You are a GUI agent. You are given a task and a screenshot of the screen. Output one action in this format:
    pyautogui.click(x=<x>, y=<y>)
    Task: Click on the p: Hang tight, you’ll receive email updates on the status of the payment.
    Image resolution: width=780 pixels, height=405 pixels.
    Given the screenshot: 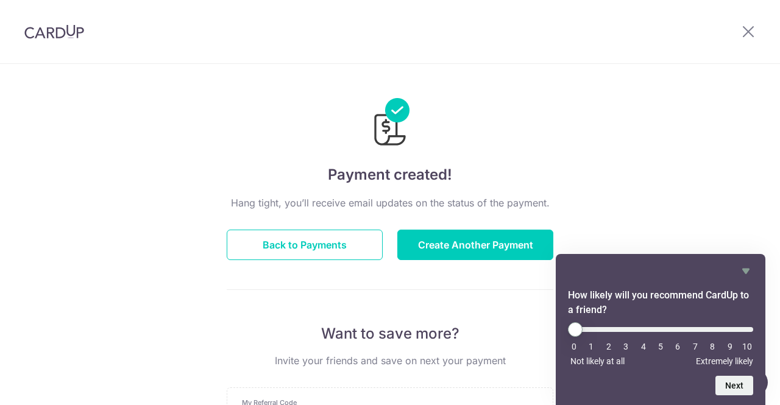 What is the action you would take?
    pyautogui.click(x=390, y=203)
    